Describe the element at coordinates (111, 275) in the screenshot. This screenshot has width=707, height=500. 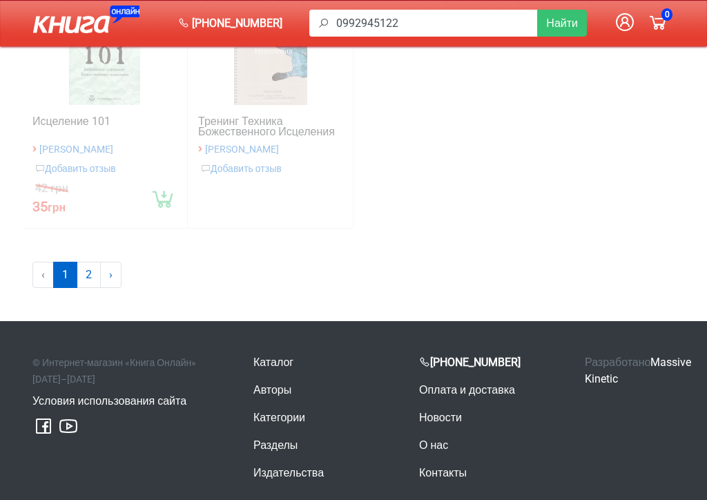
I see `a: Вперёд »` at that location.